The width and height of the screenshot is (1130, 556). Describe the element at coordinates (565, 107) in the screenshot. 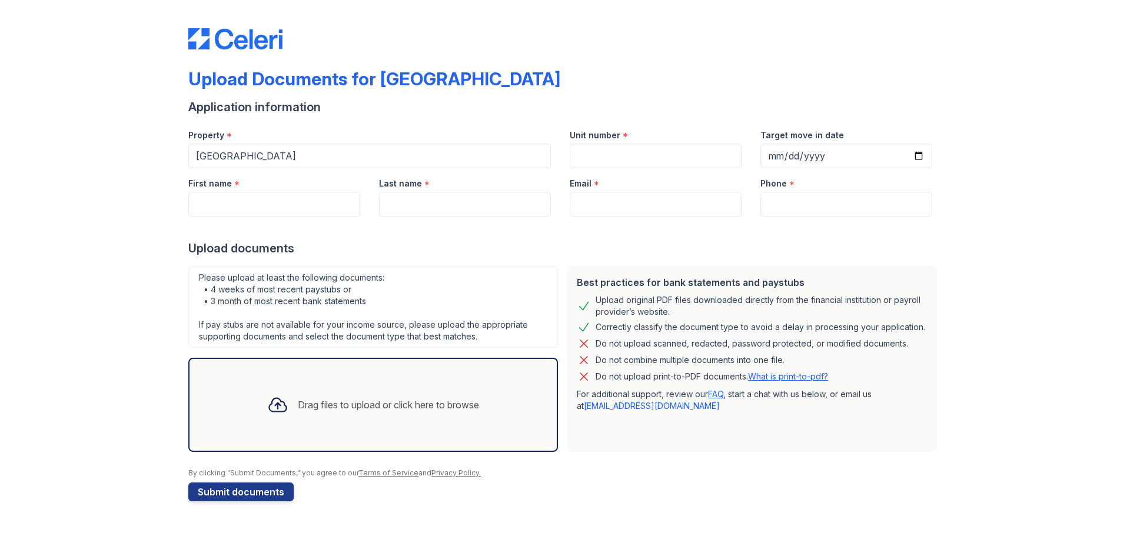

I see `div: Application information` at that location.